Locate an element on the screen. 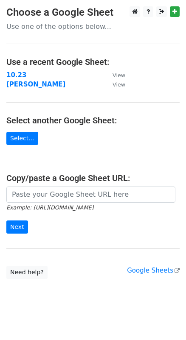 Image resolution: width=186 pixels, height=340 pixels. a: Select... is located at coordinates (22, 138).